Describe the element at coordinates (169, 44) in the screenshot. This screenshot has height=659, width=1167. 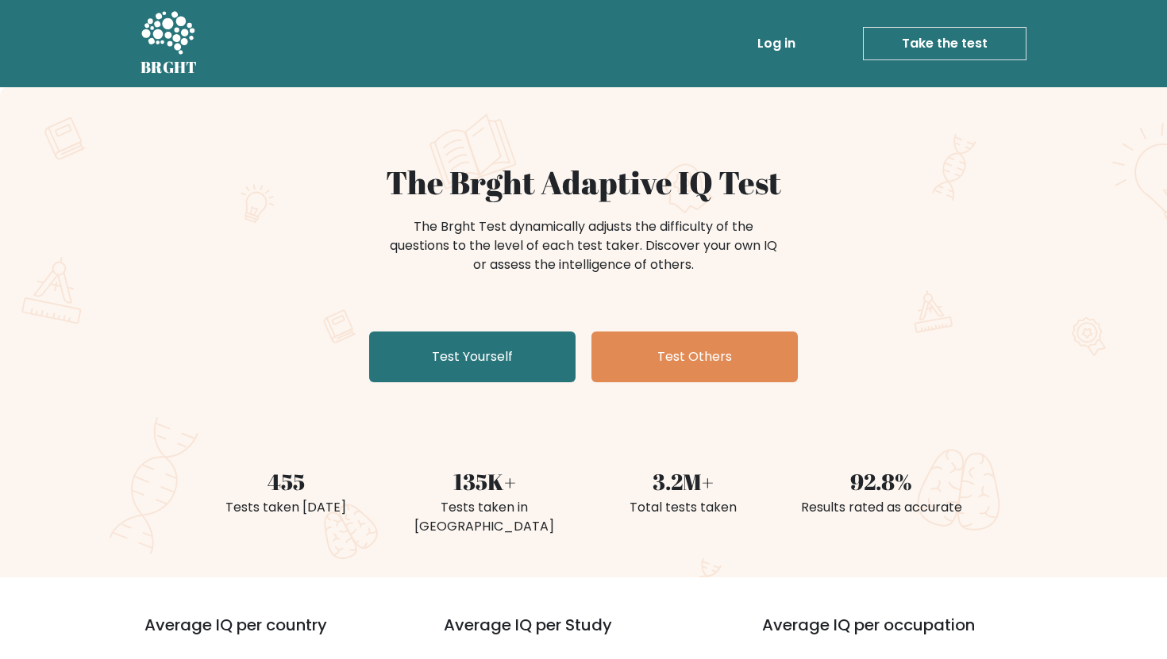
I see `a: BRGHT` at that location.